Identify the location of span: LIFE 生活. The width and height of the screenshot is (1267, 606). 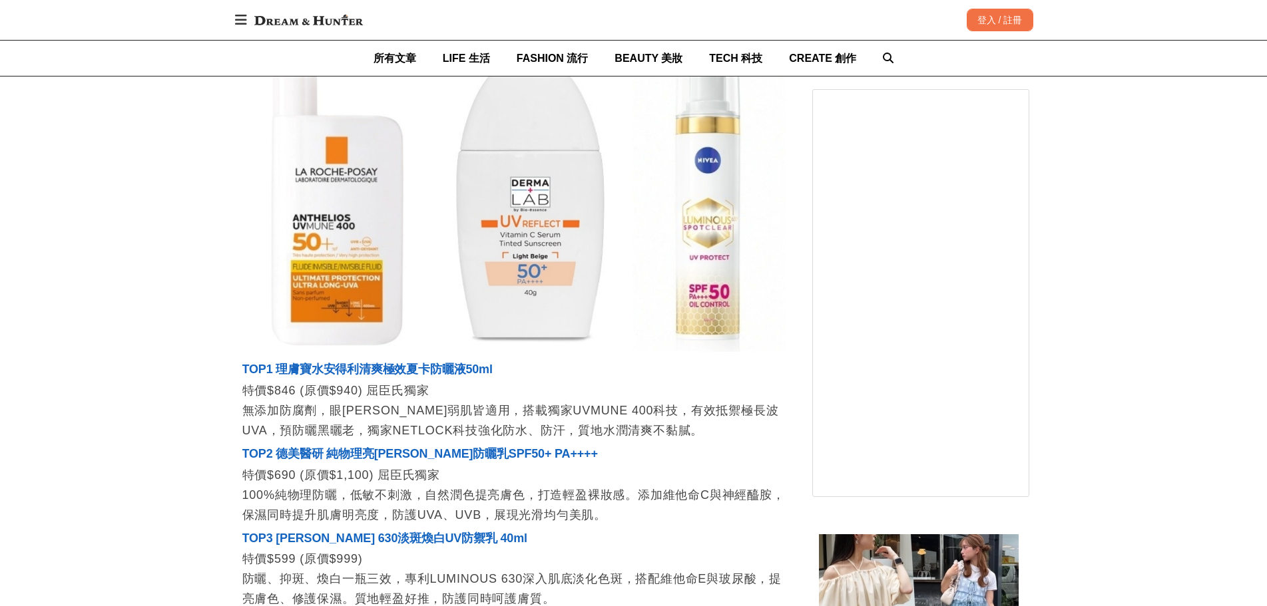
(466, 58).